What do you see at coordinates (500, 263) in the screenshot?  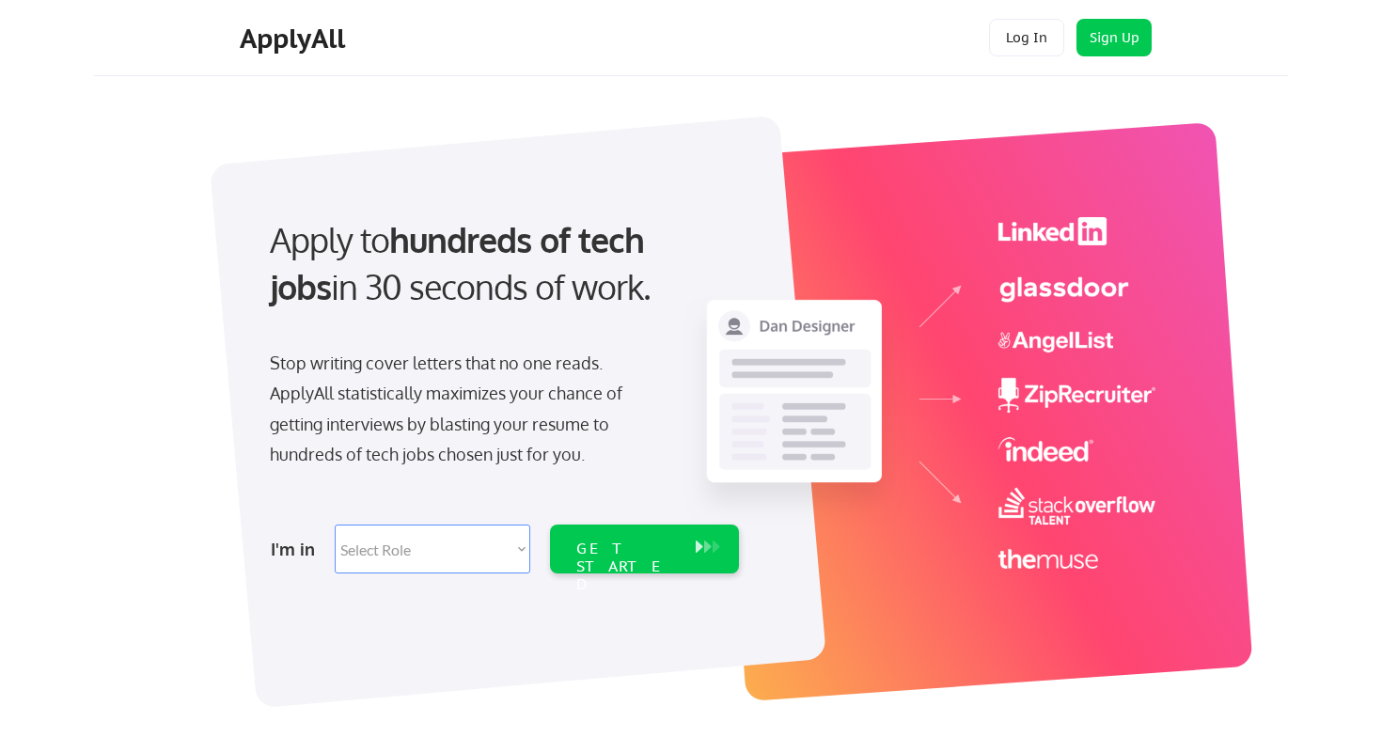 I see `div: Apply to in 30 seconds of work.` at bounding box center [500, 263].